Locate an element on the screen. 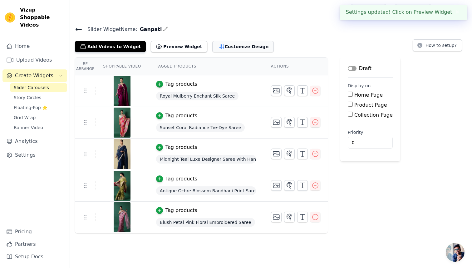 Image resolution: width=472 pixels, height=268 pixels. label: Priority is located at coordinates (370, 132).